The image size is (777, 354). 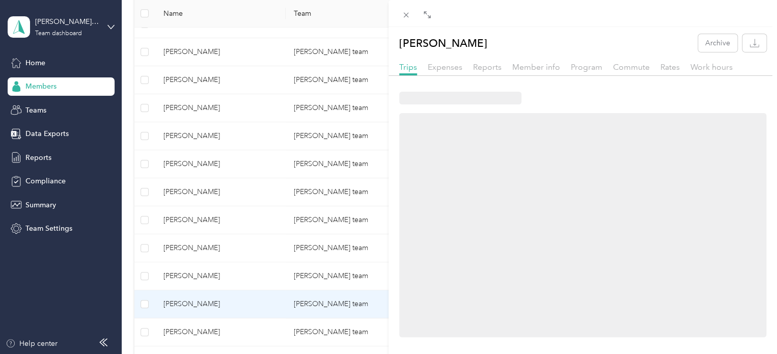 What do you see at coordinates (587, 67) in the screenshot?
I see `span: Program` at bounding box center [587, 67].